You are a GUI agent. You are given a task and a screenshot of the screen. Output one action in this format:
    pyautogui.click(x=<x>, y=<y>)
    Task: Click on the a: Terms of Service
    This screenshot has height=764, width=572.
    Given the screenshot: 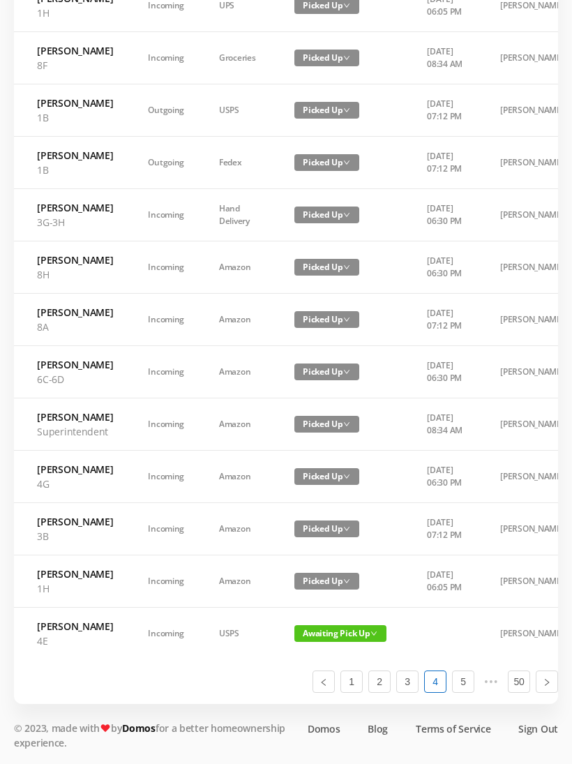 What is the action you would take?
    pyautogui.click(x=453, y=728)
    